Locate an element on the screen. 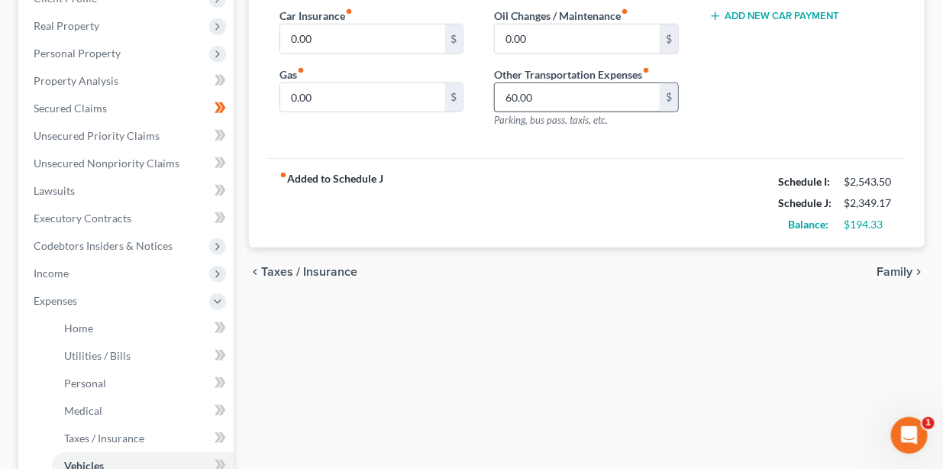 Image resolution: width=943 pixels, height=469 pixels. label: Oil Changes / Maintenance is located at coordinates (561, 15).